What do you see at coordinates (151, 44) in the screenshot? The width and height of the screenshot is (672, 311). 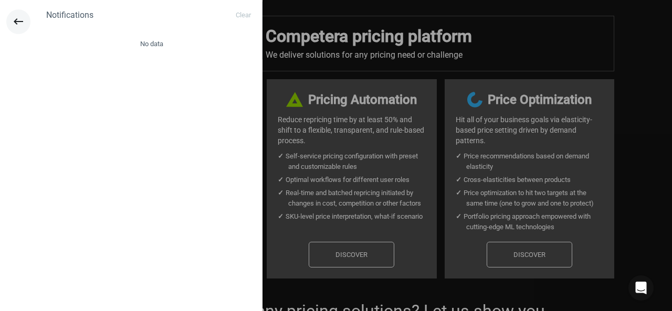 I see `div: No data` at bounding box center [151, 44].